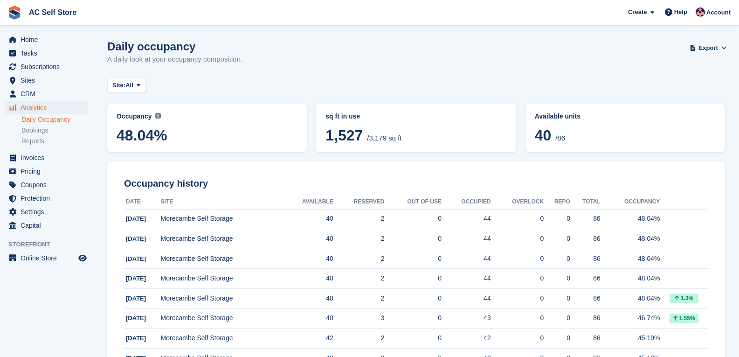 The height and width of the screenshot is (357, 739). I want to click on button: Export, so click(708, 48).